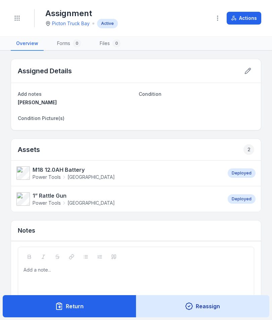  Describe the element at coordinates (30, 94) in the screenshot. I see `span: Add notes` at that location.